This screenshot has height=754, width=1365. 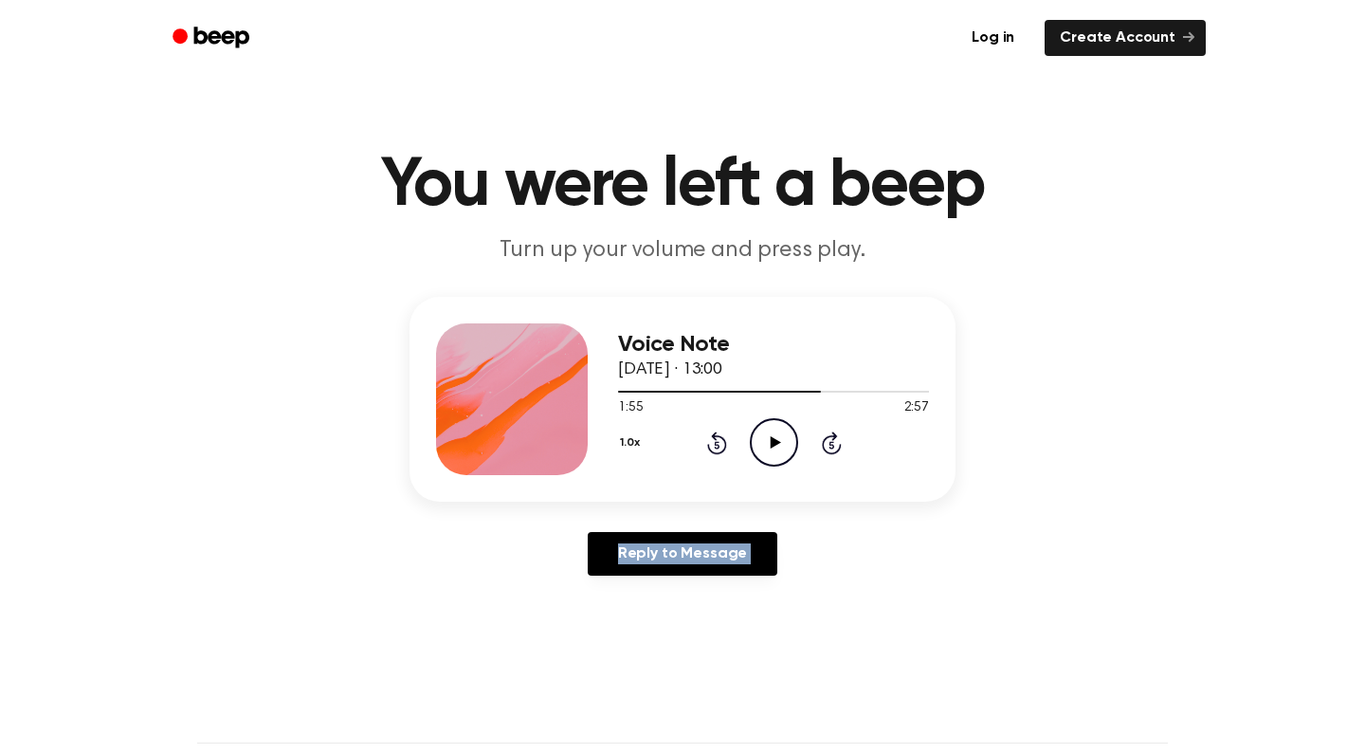 What do you see at coordinates (774, 344) in the screenshot?
I see `h3: Voice Note` at bounding box center [774, 344].